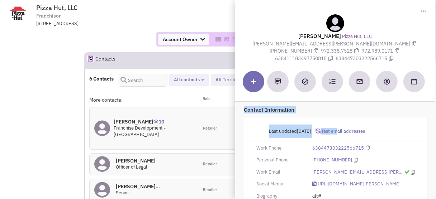 The height and width of the screenshot is (199, 436). I want to click on a: Pizza Hut, LLC, so click(357, 37).